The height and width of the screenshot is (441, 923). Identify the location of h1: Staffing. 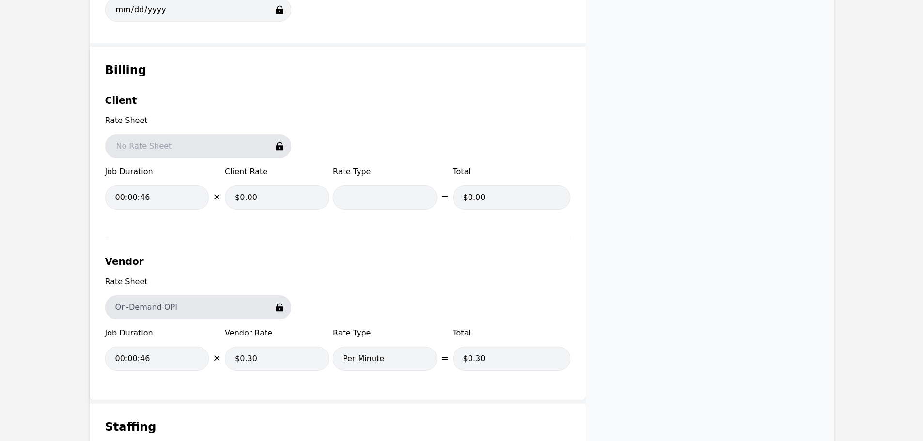
(338, 427).